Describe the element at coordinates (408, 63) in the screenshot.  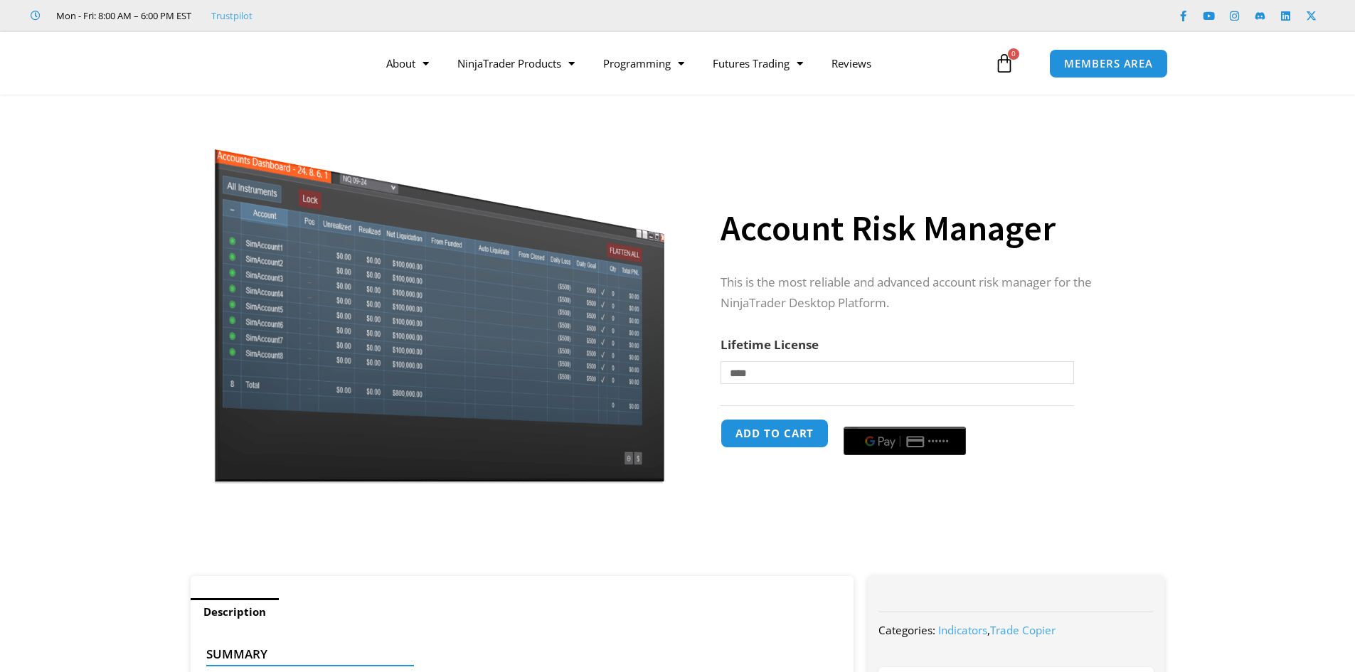
I see `a: About` at that location.